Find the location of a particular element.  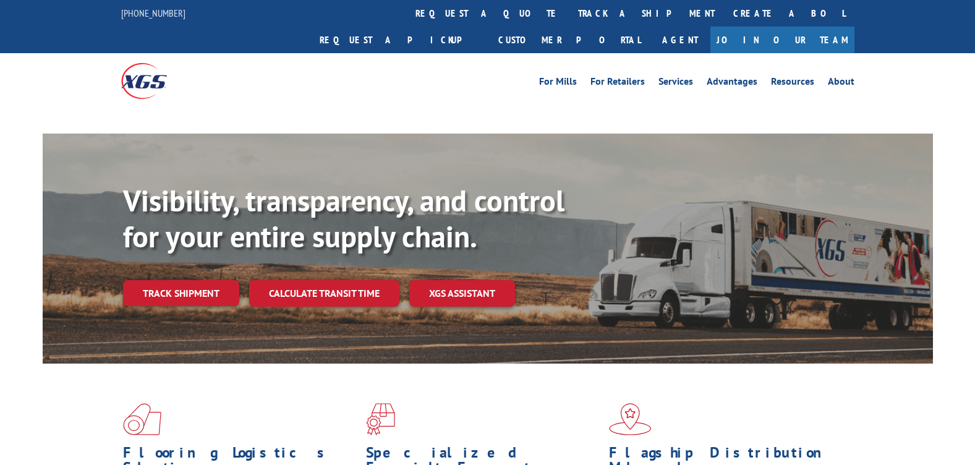

a: For Retailers is located at coordinates (618, 83).